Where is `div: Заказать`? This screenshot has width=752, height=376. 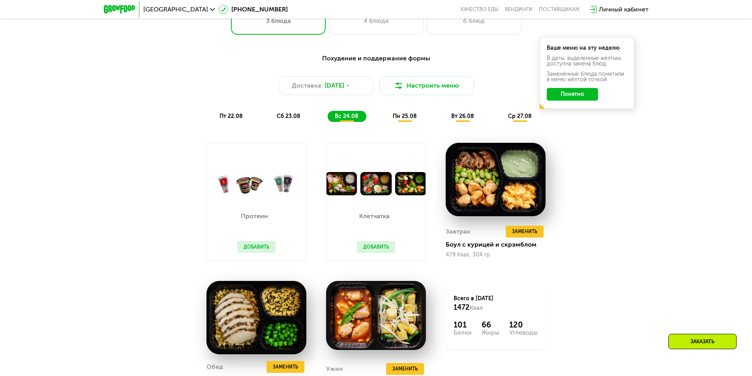
div: Заказать is located at coordinates (702, 341).